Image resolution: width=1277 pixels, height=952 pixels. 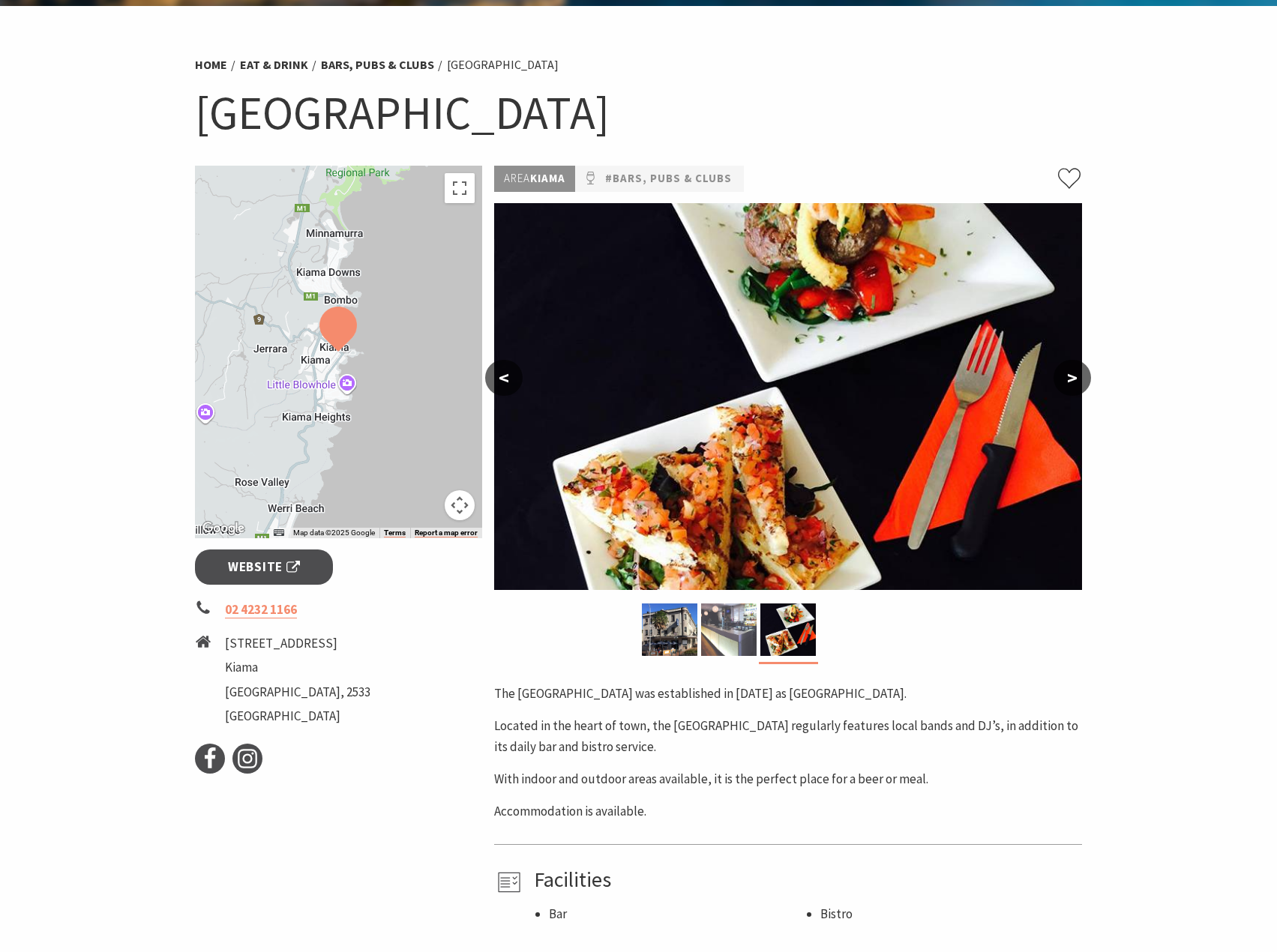 What do you see at coordinates (223, 528) in the screenshot?
I see `a: Open this area in Google Maps (opens a new window)` at bounding box center [223, 528].